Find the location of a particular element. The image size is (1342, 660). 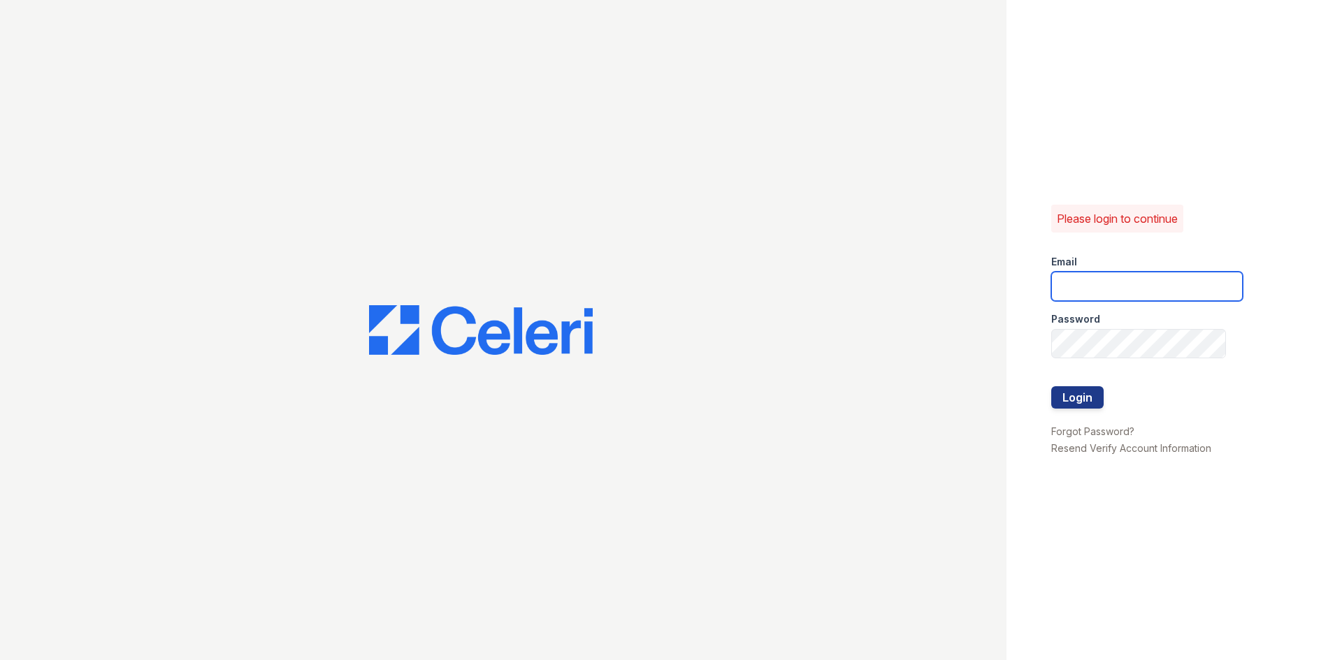

p: Please login to continue is located at coordinates (1117, 219).